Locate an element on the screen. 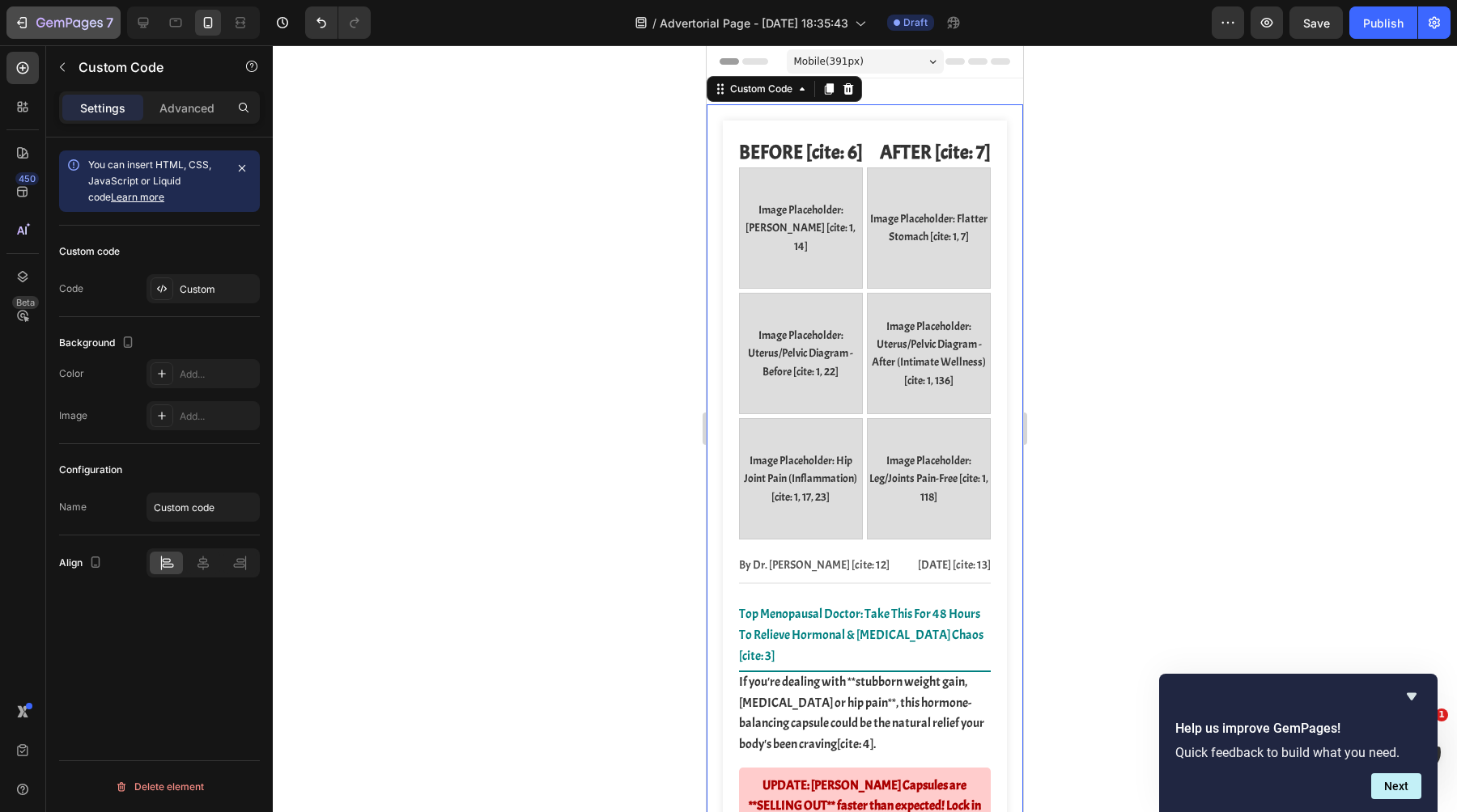 The width and height of the screenshot is (1457, 812). span: Save is located at coordinates (1316, 22).